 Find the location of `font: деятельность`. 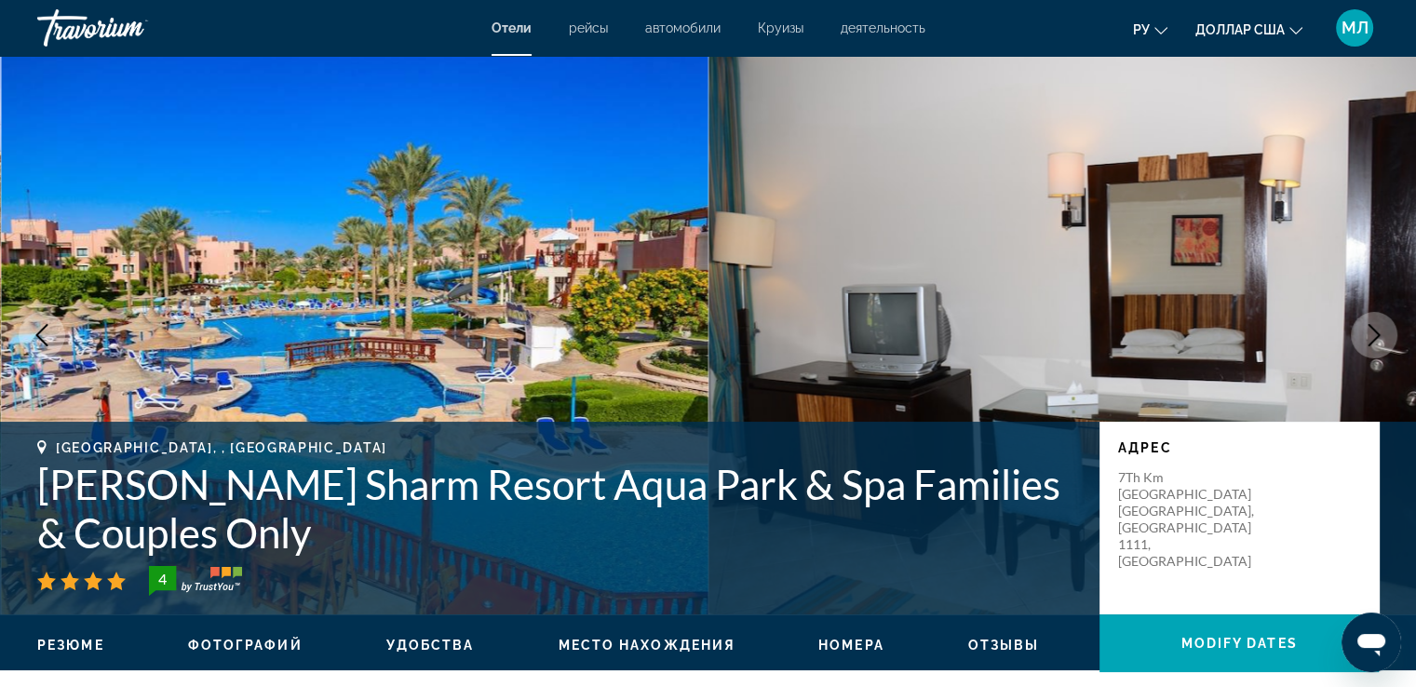

font: деятельность is located at coordinates (882, 28).